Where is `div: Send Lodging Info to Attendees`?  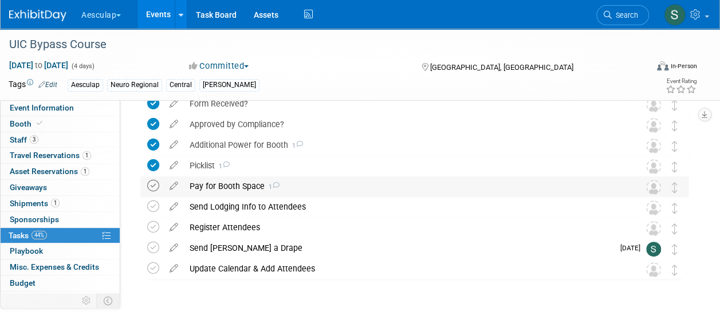
div: Send Lodging Info to Attendees is located at coordinates (403, 207).